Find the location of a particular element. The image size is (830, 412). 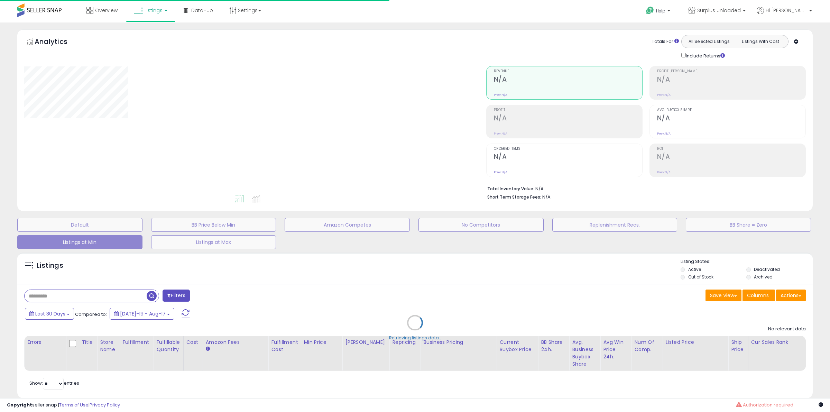

button: All Selected Listings is located at coordinates (709, 41).